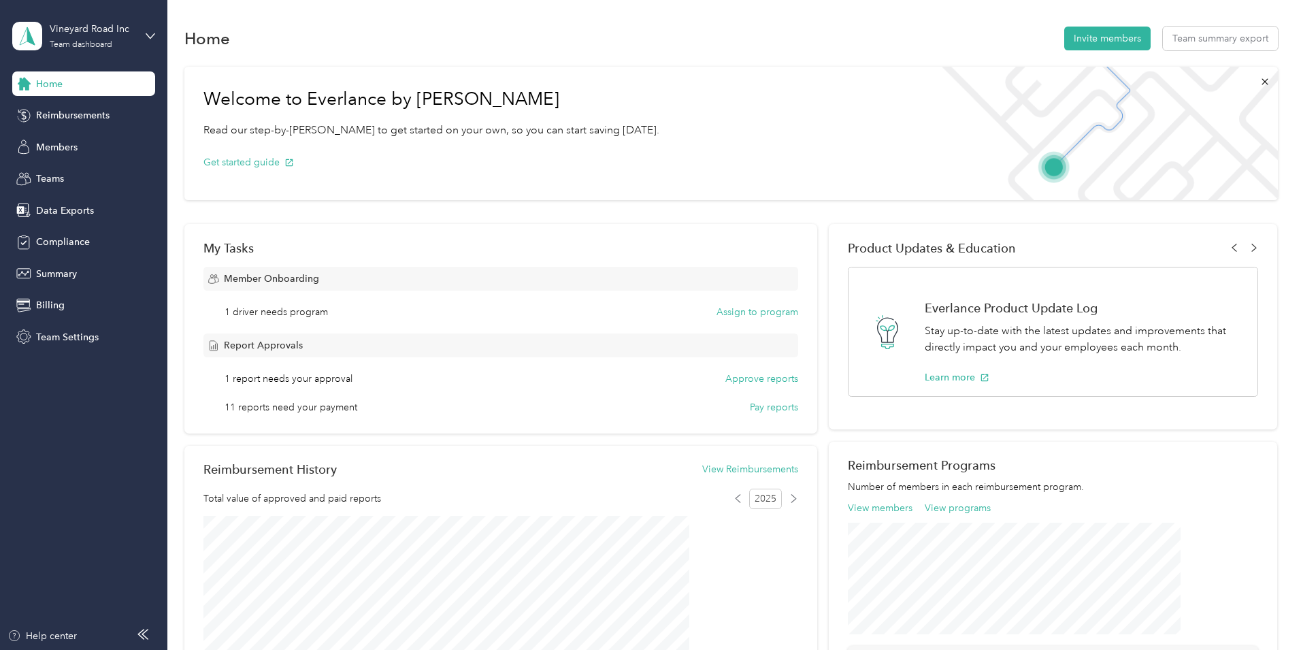  Describe the element at coordinates (1107, 38) in the screenshot. I see `button: Invite members` at that location.